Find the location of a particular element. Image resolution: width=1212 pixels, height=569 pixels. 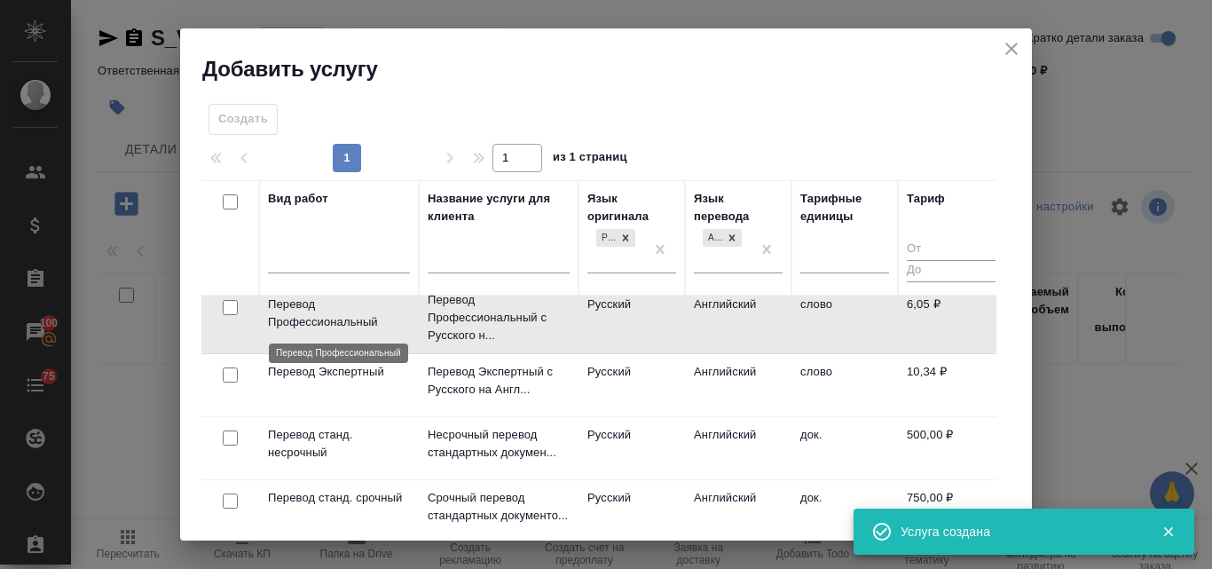

p: Срочный перевод стандартных документо... is located at coordinates (499, 507).